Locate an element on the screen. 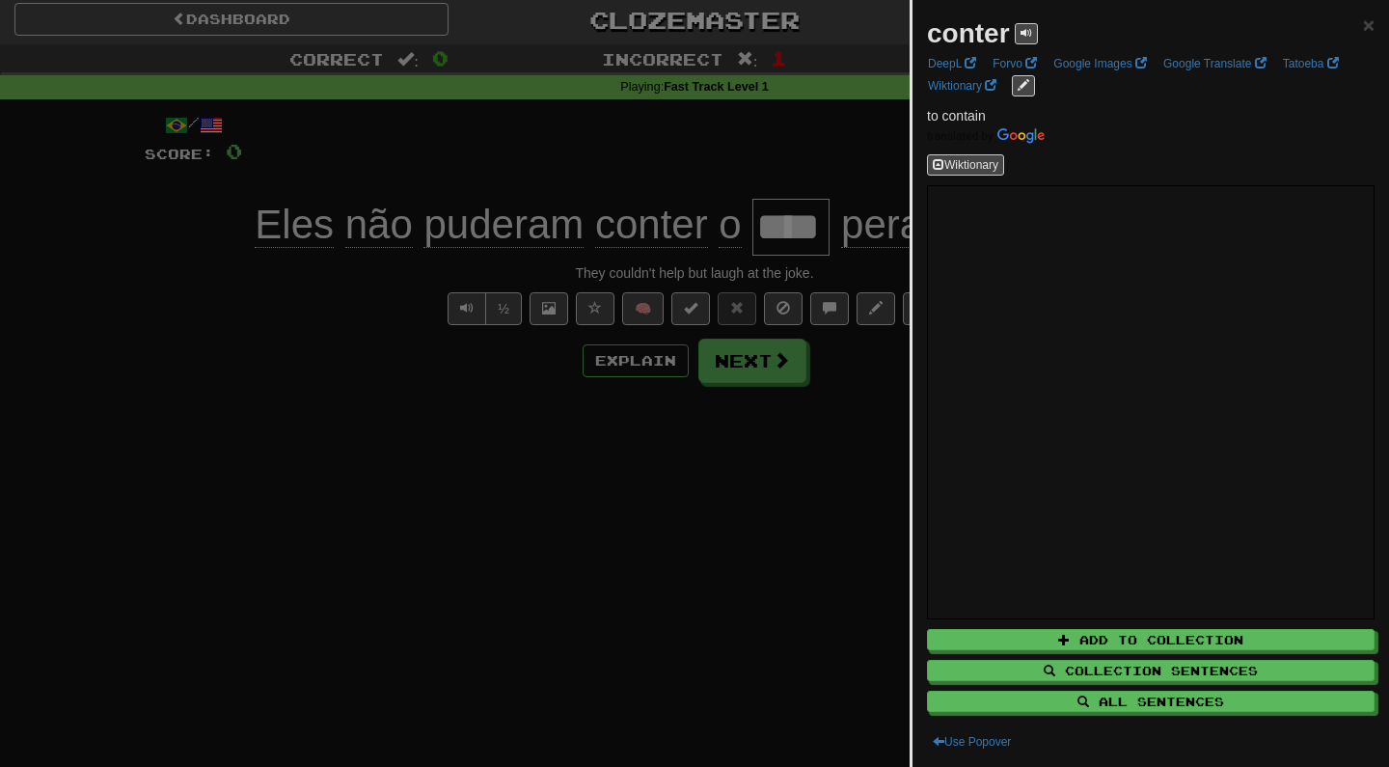 Image resolution: width=1389 pixels, height=767 pixels. button: All Sentences is located at coordinates (1150, 701).